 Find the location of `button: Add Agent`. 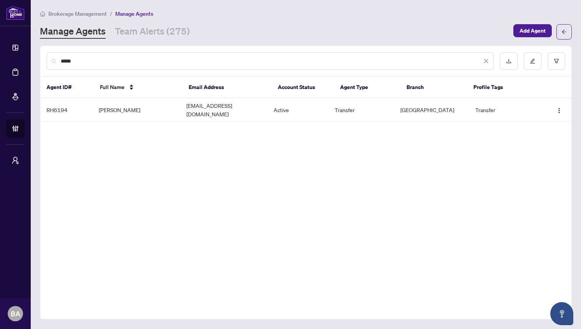

button: Add Agent is located at coordinates (533, 31).